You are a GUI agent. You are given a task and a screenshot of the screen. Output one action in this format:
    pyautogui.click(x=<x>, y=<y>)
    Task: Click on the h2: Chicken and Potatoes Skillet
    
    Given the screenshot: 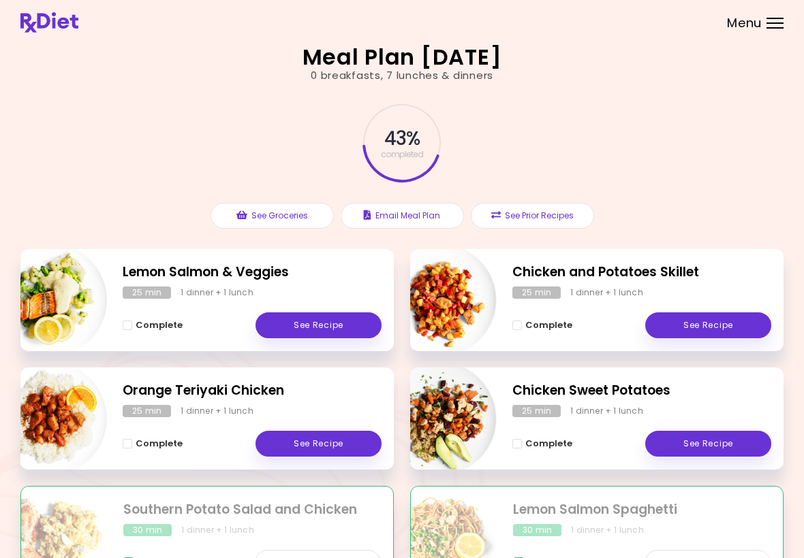 What is the action you would take?
    pyautogui.click(x=641, y=272)
    